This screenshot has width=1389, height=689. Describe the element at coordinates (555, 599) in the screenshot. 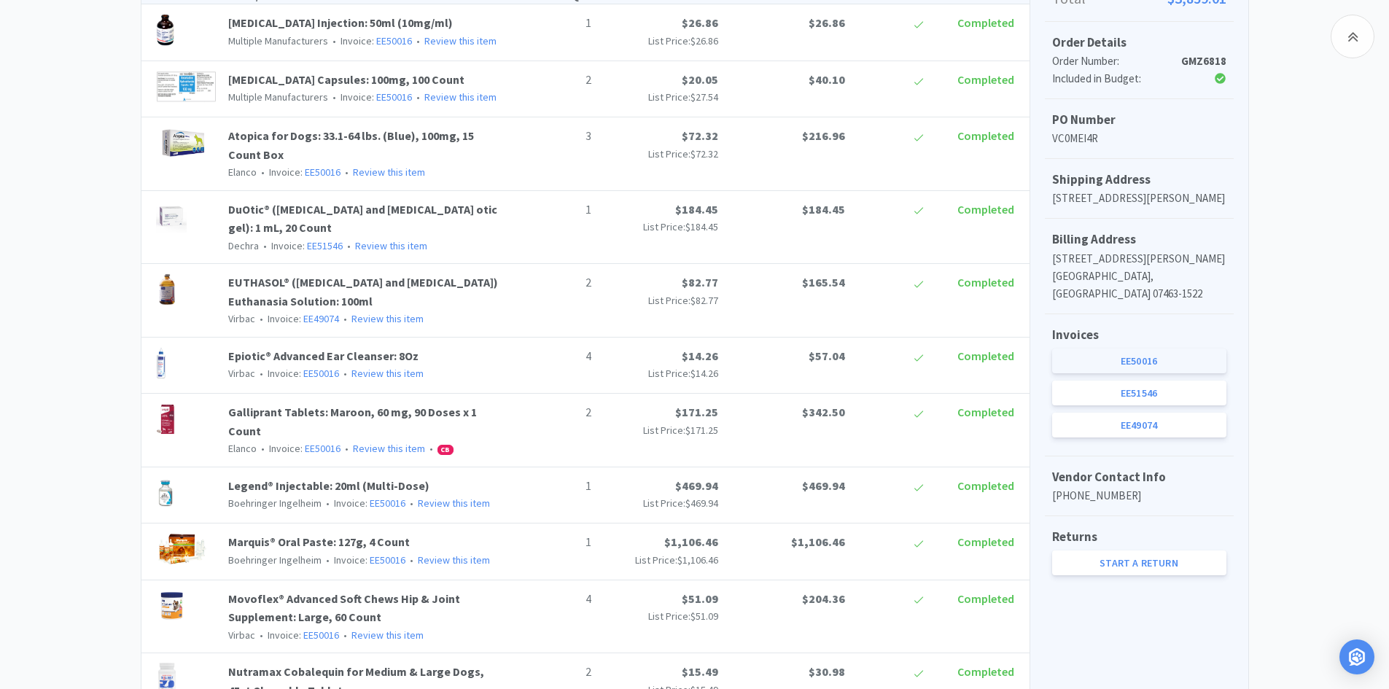

I see `p: 4` at that location.